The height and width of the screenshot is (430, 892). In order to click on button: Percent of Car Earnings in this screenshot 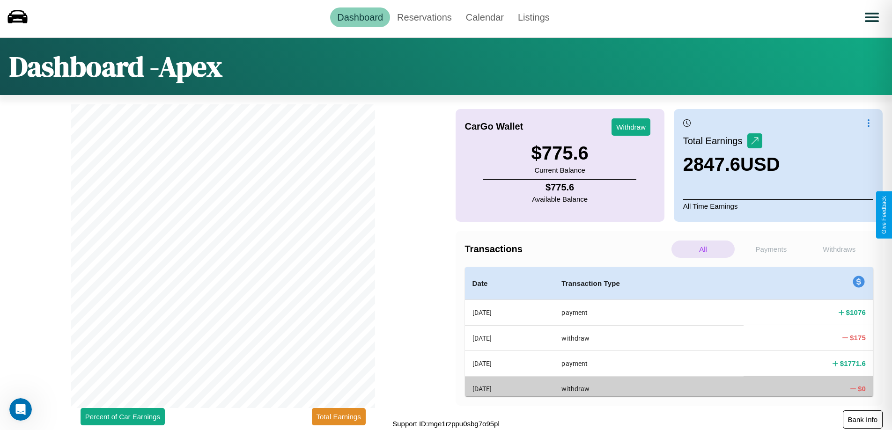, I will do `click(123, 417)`.